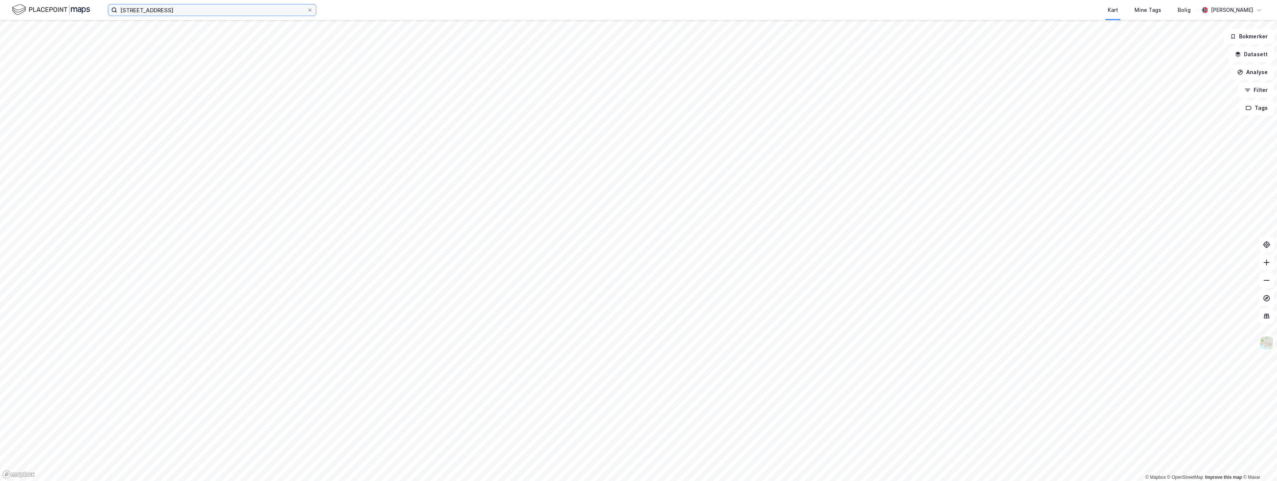 The height and width of the screenshot is (481, 1277). What do you see at coordinates (19, 474) in the screenshot?
I see `a: Mapbox homepage` at bounding box center [19, 474].